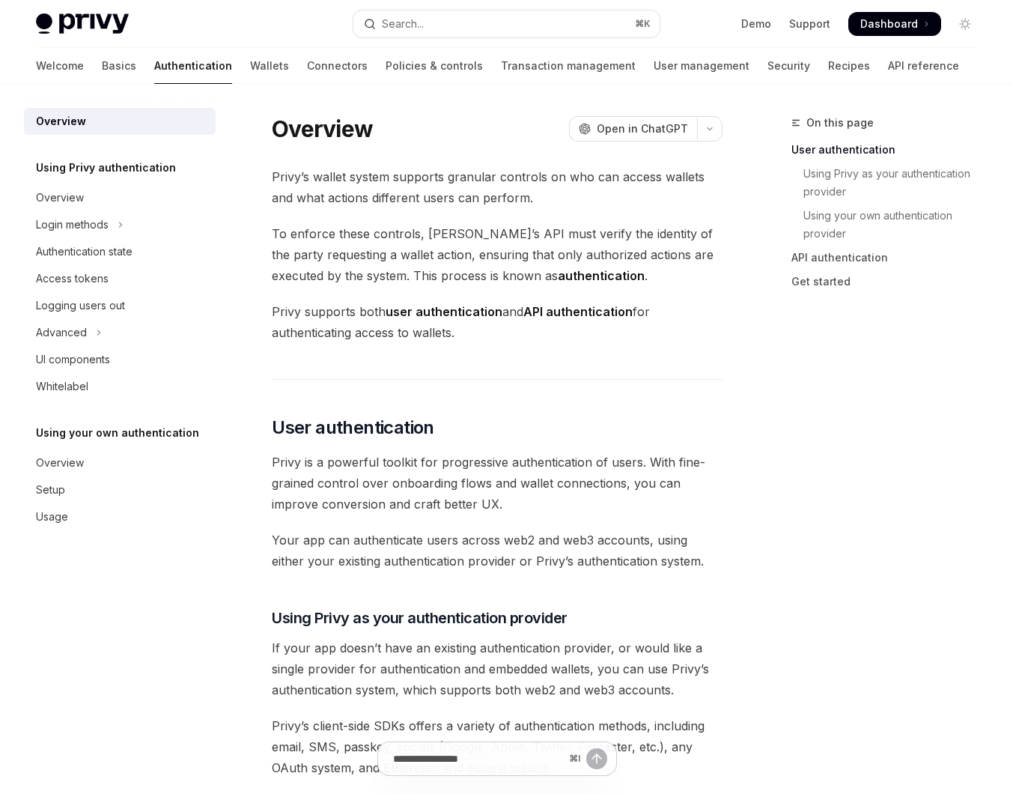 This screenshot has width=1013, height=794. Describe the element at coordinates (106, 168) in the screenshot. I see `h5: Using Privy authentication` at that location.